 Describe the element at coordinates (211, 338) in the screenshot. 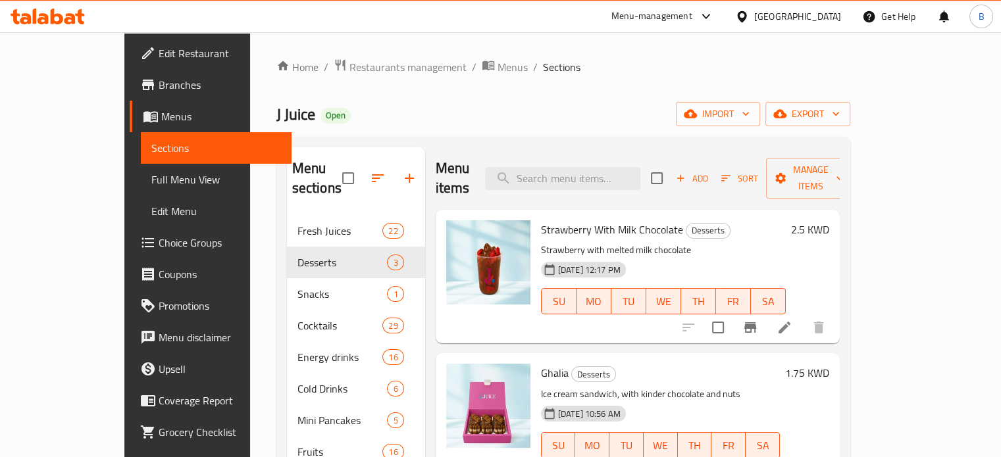

I see `a: Menu disclaimer` at that location.